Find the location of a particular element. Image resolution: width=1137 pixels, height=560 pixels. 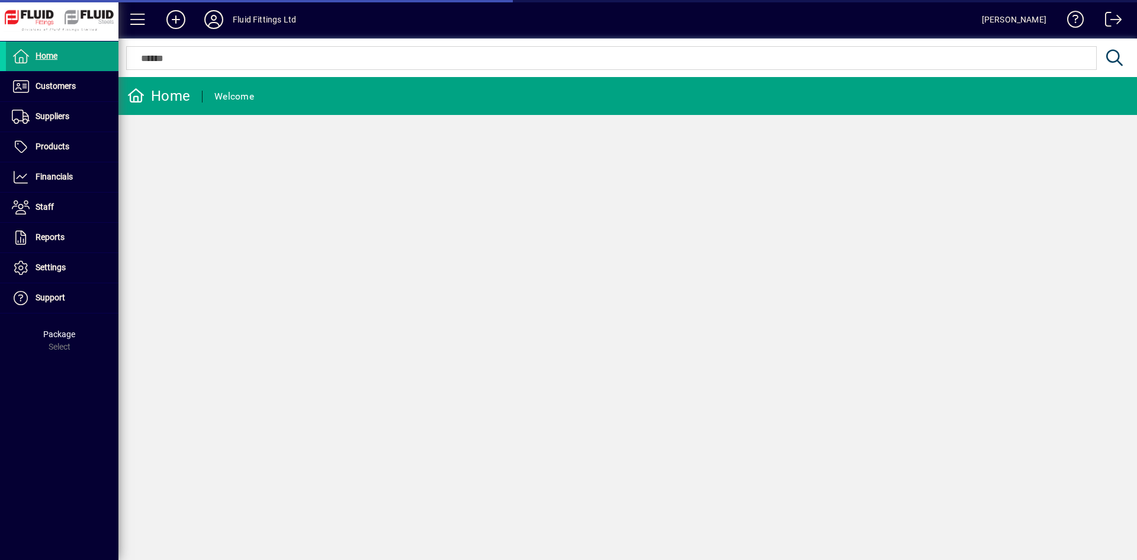

span: Home is located at coordinates (46, 56).